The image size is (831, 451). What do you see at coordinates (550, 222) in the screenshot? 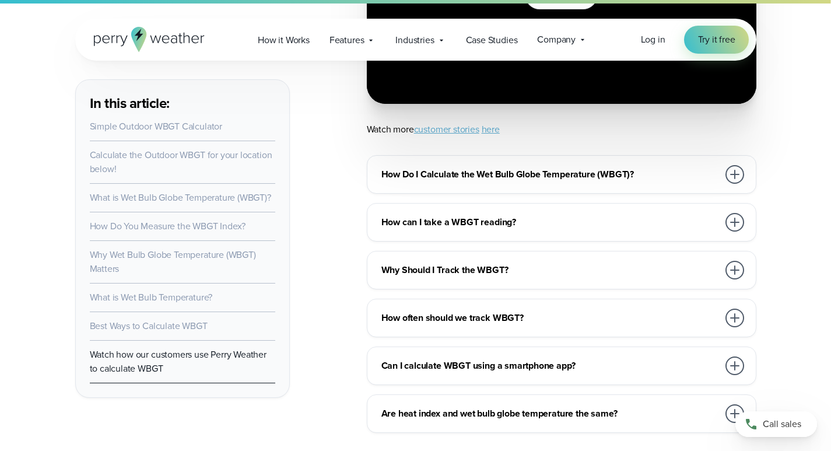
I see `h3: How can I take a WBGT reading?` at bounding box center [550, 222].